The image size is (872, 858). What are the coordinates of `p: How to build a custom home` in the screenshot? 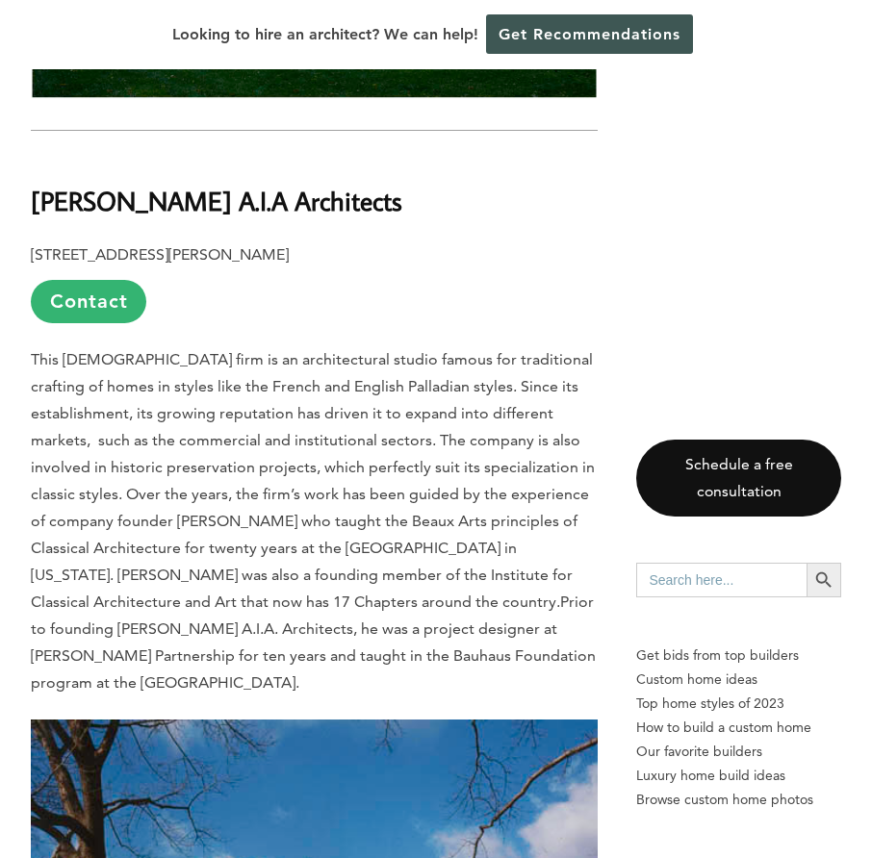 It's located at (738, 727).